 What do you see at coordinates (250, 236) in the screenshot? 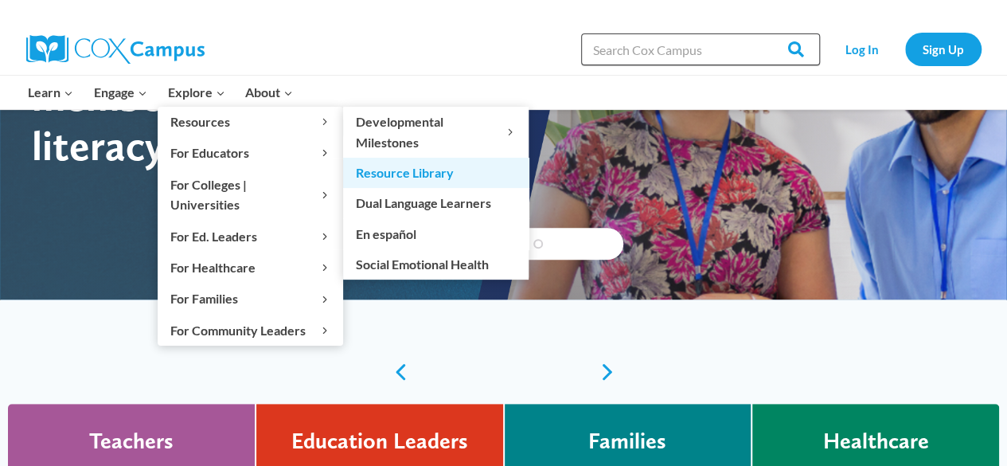
I see `button: Child menu of For Ed. Leaders` at bounding box center [250, 236].